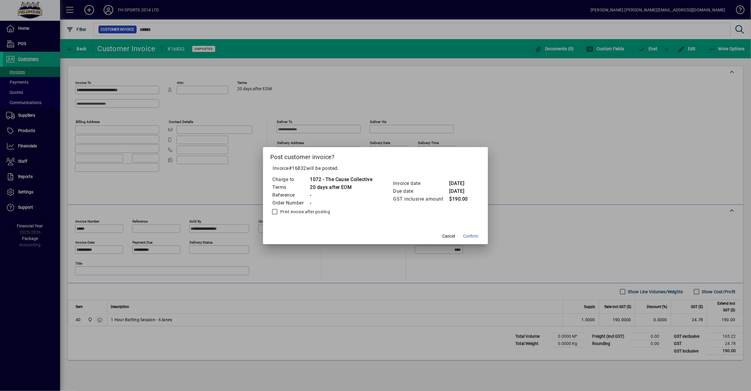  I want to click on h2: Post customer invoice?, so click(376, 156).